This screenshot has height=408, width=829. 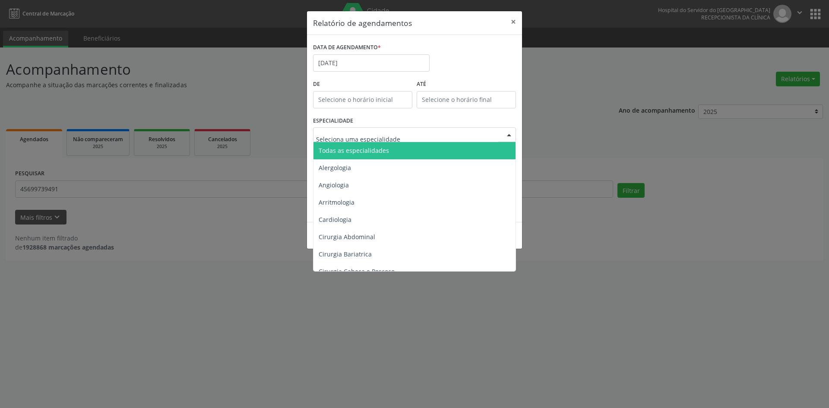 I want to click on button: Close, so click(x=513, y=22).